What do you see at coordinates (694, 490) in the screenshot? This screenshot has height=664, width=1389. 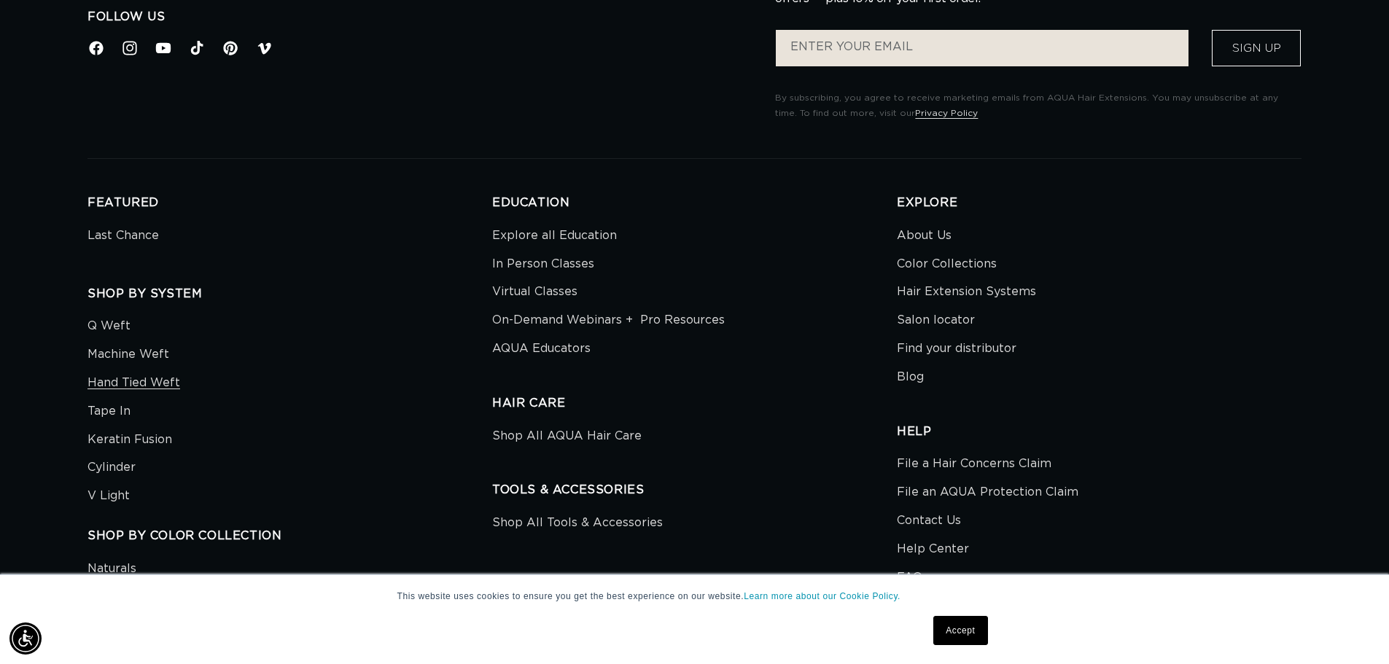 I see `h2: TOOLS & ACCESSORIES` at bounding box center [694, 490].